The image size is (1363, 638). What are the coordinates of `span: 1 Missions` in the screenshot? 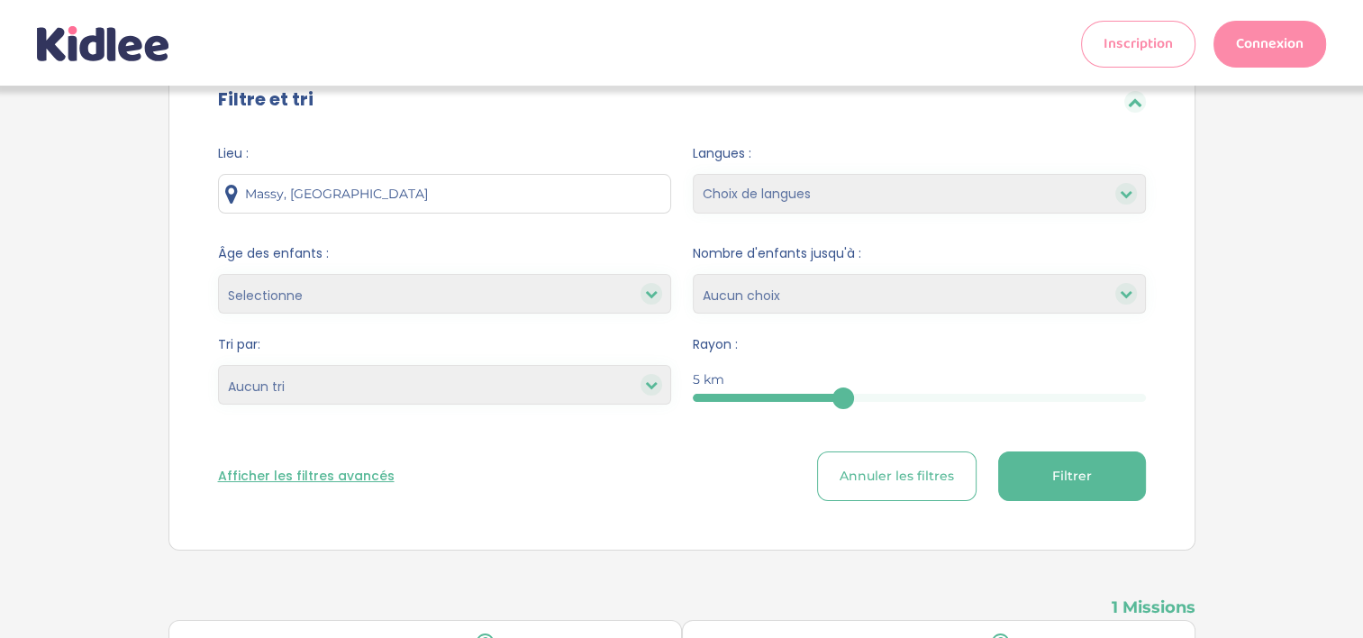 It's located at (1153, 598).